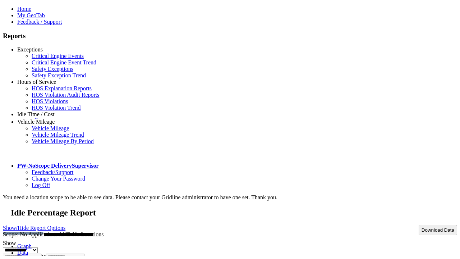 The width and height of the screenshot is (460, 259). What do you see at coordinates (63, 141) in the screenshot?
I see `a: Vehicle Mileage By Period` at bounding box center [63, 141].